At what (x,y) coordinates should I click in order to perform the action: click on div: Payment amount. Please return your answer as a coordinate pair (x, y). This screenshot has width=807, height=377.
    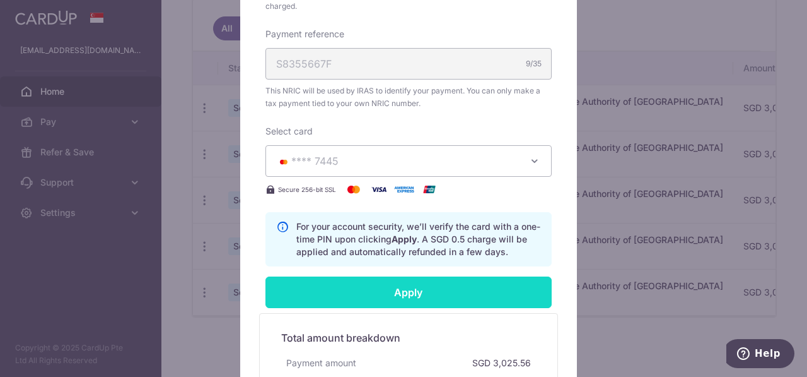
    Looking at the image, I should click on (321, 363).